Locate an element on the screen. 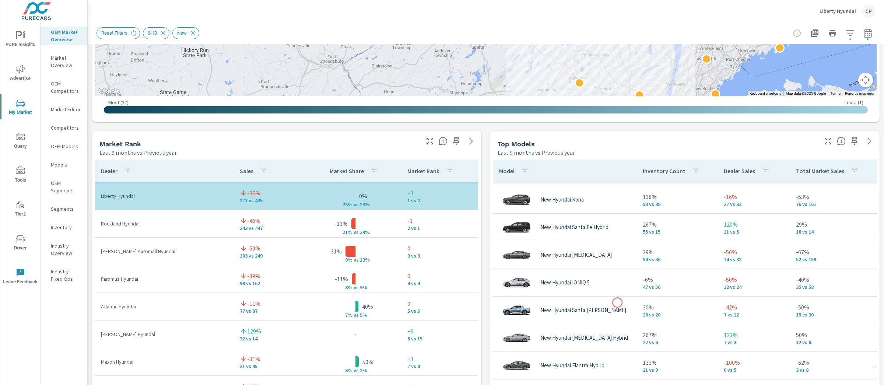 This screenshot has width=884, height=385. p: 15 vs 30 is located at coordinates (835, 314).